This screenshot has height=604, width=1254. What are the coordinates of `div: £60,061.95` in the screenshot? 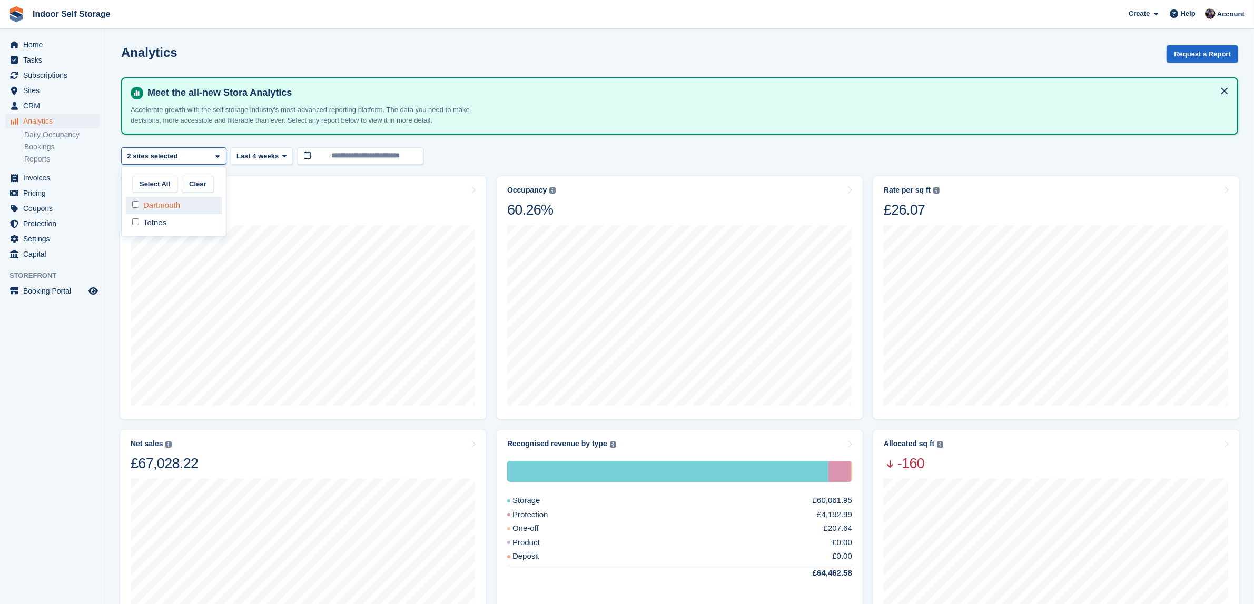 It's located at (832, 501).